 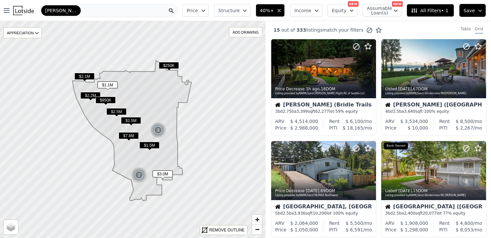 I want to click on span: $ 2,064,000, so click(x=304, y=223).